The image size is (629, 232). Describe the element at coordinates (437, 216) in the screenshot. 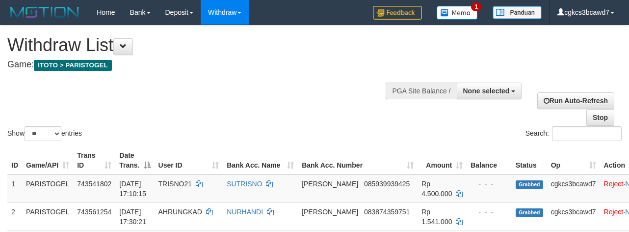

I see `span: Rp 1.541.000` at that location.